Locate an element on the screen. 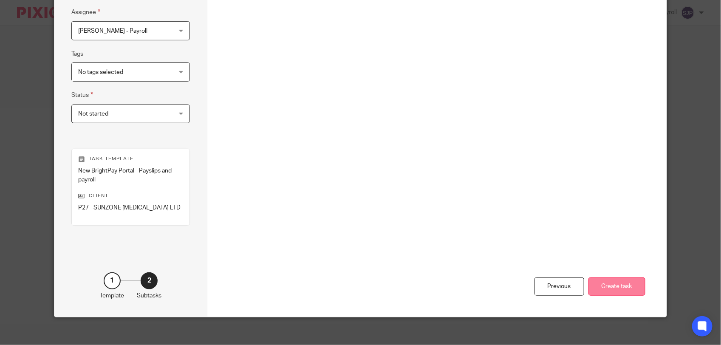 Image resolution: width=721 pixels, height=345 pixels. div: 1 is located at coordinates (112, 281).